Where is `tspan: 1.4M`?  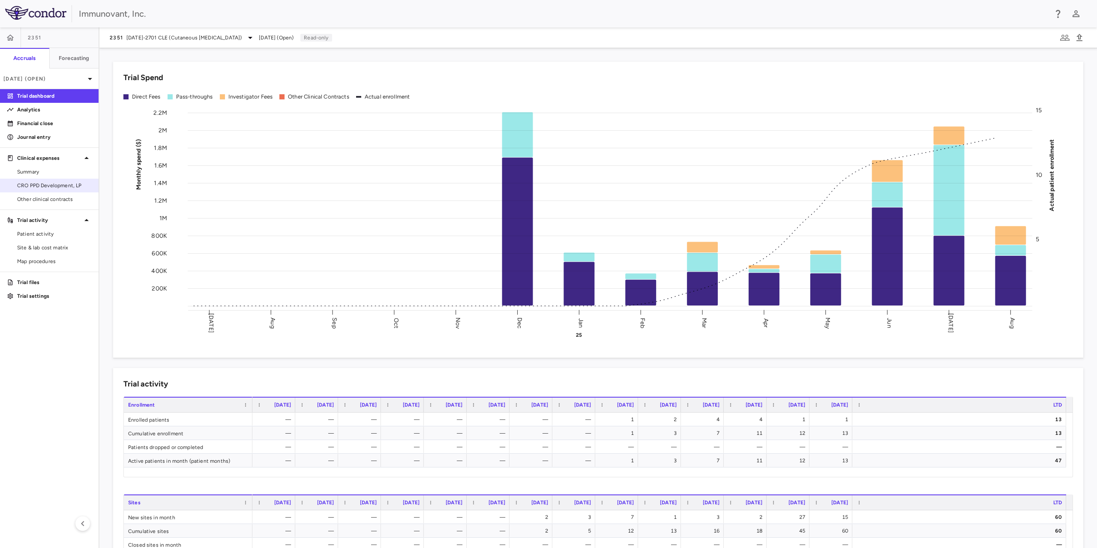 tspan: 1.4M is located at coordinates (160, 183).